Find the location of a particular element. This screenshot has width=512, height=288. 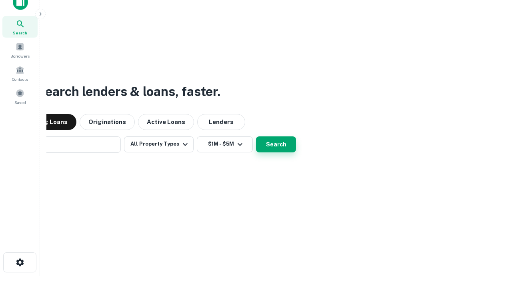

button: $1M - $5M is located at coordinates (225, 144).